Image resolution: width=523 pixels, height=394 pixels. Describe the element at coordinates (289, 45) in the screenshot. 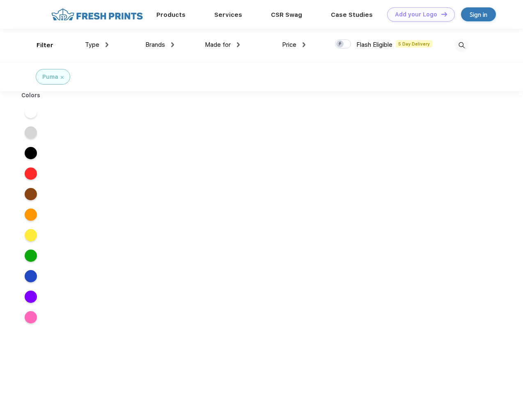

I see `span: Price` at that location.